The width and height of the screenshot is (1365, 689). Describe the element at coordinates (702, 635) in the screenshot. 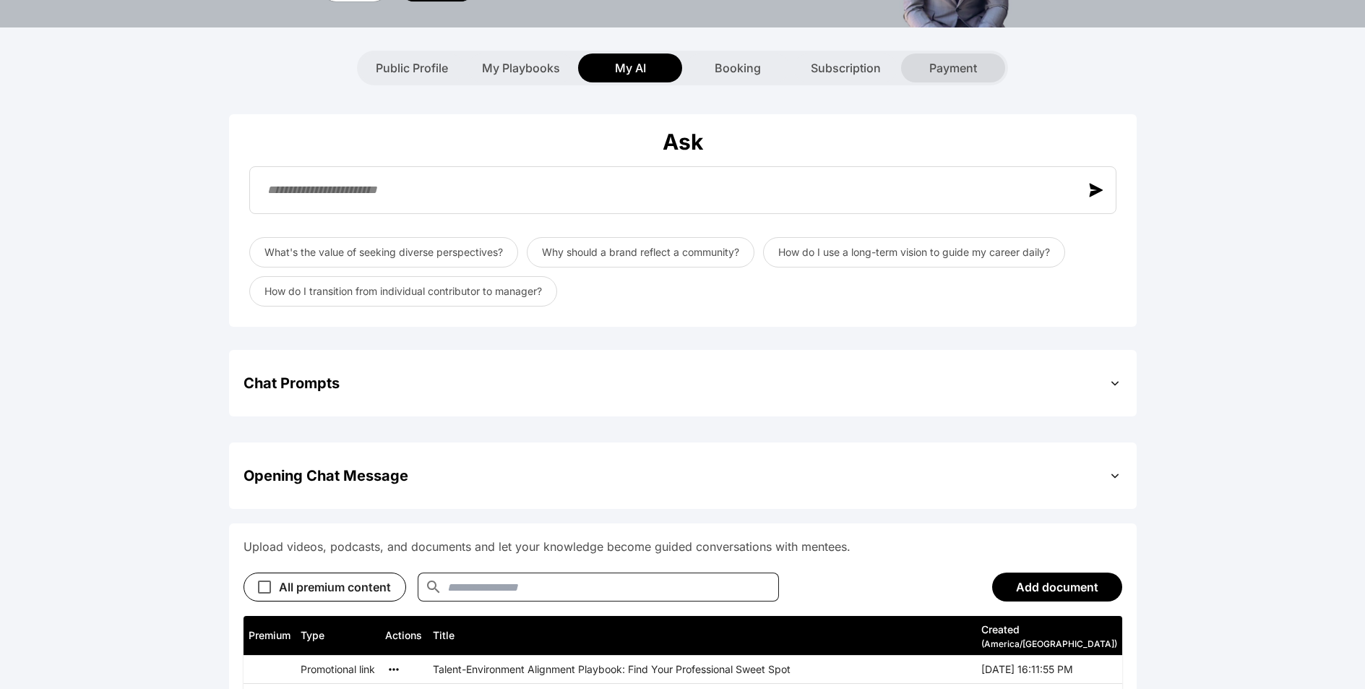

I see `th: Title` at that location.